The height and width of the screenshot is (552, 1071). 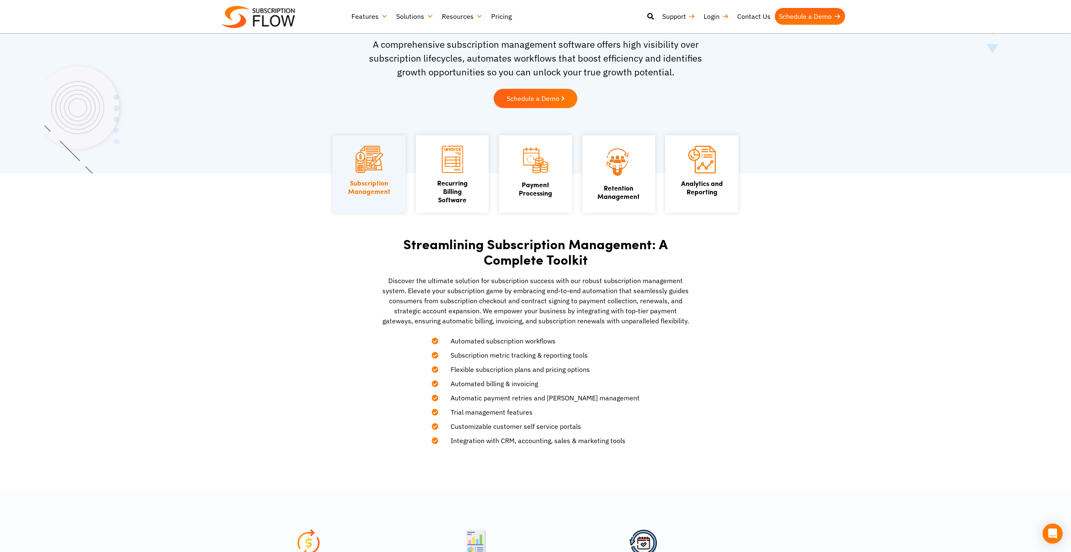 I want to click on span: Customizable customer self service portals, so click(x=511, y=426).